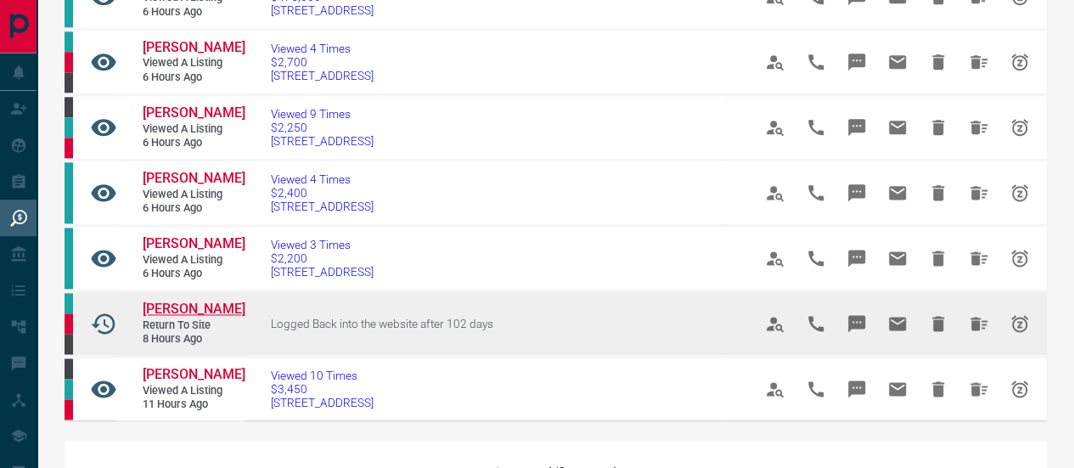 The image size is (1074, 468). What do you see at coordinates (194, 325) in the screenshot?
I see `span: Return to Site` at bounding box center [194, 325].